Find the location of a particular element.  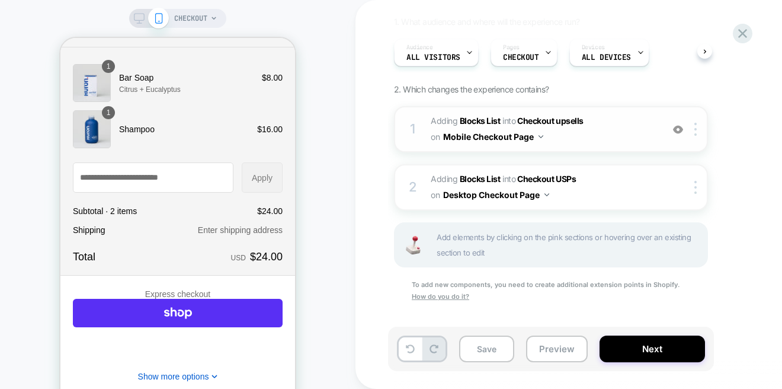

section: Express checkout is located at coordinates (117, 296).